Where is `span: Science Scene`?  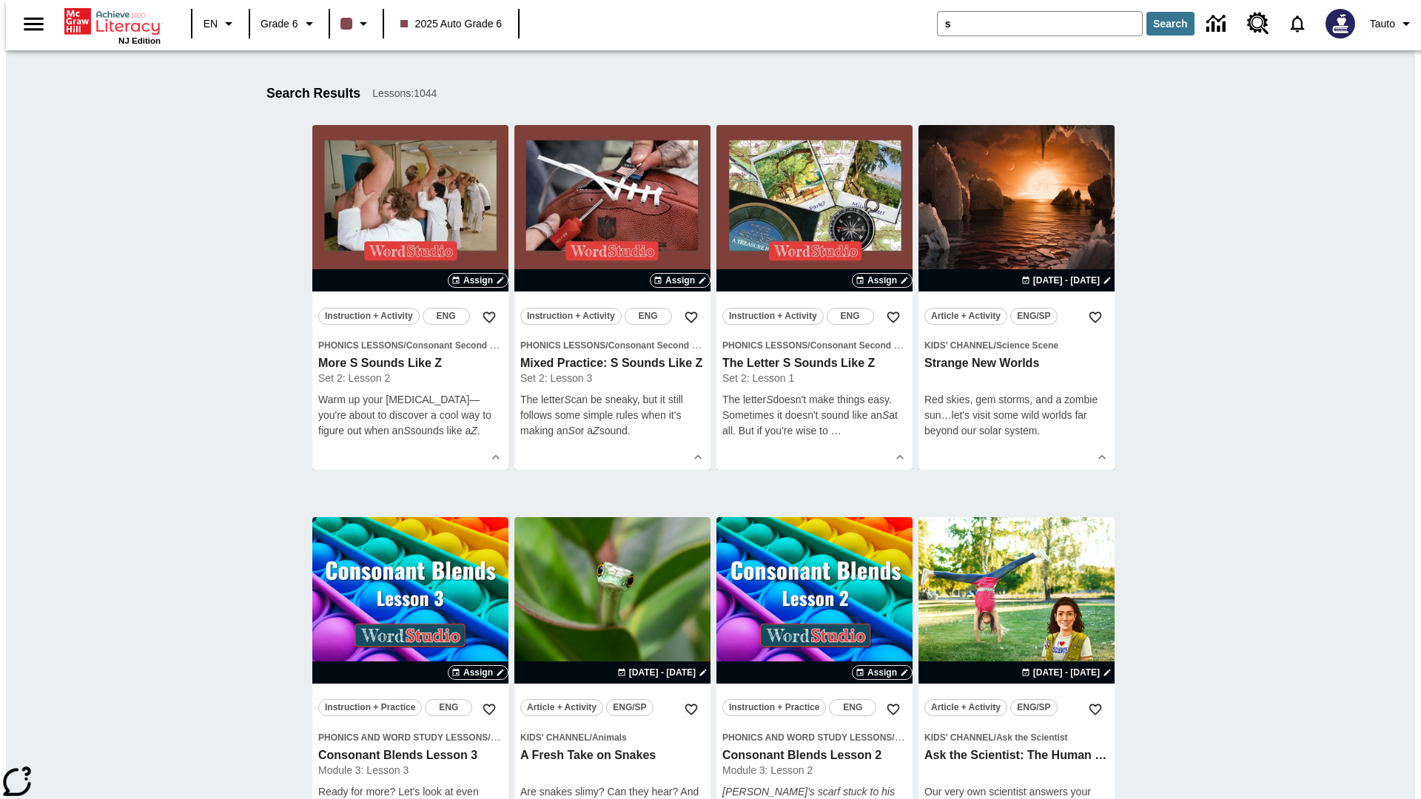 span: Science Scene is located at coordinates (1027, 346).